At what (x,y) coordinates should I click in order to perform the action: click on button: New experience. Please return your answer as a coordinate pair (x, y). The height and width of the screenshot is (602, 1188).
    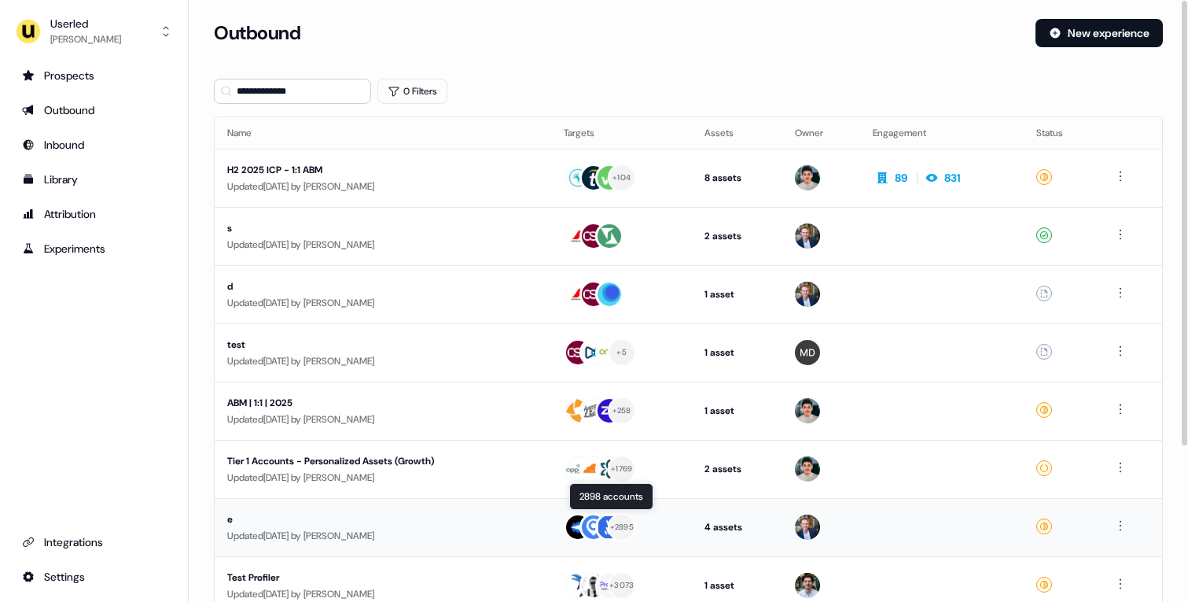
    Looking at the image, I should click on (1100, 33).